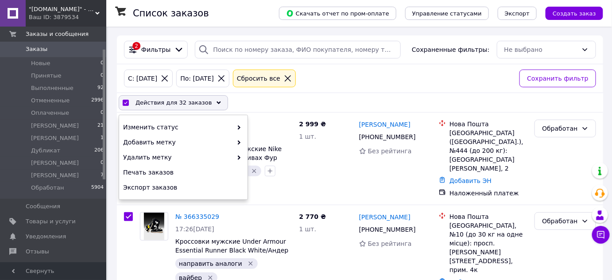  What do you see at coordinates (601, 235) in the screenshot?
I see `button: Чат с покупателем` at bounding box center [601, 235].